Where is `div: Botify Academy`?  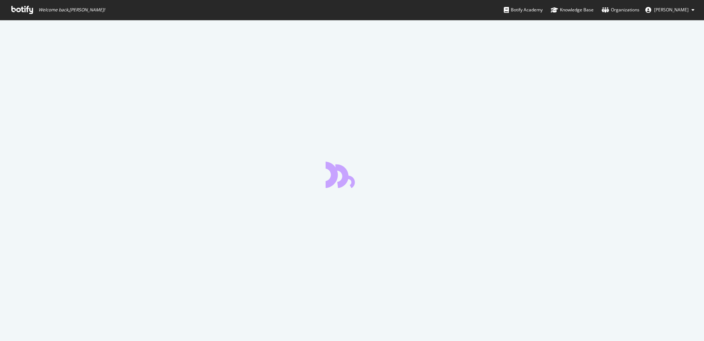
div: Botify Academy is located at coordinates (523, 10).